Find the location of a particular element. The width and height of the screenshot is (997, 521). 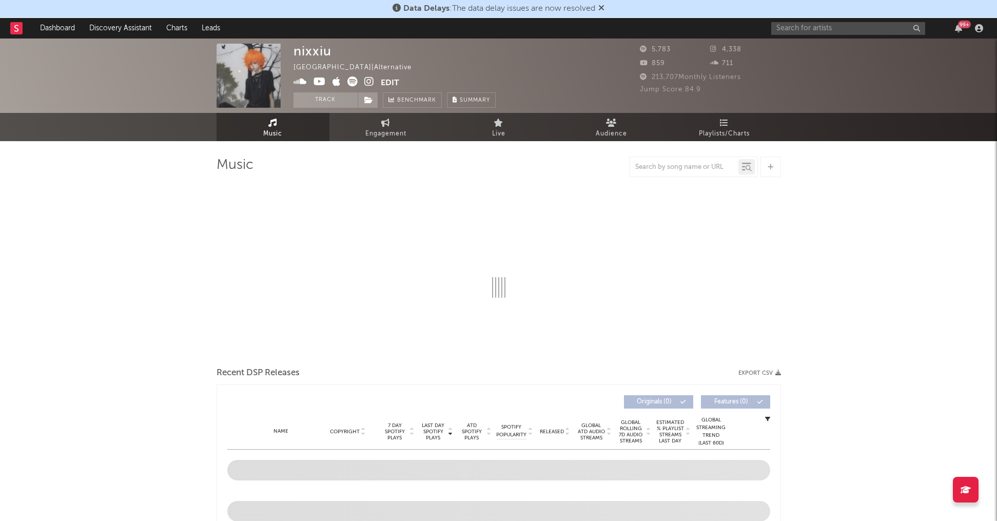

a: Benchmark is located at coordinates (412, 100).